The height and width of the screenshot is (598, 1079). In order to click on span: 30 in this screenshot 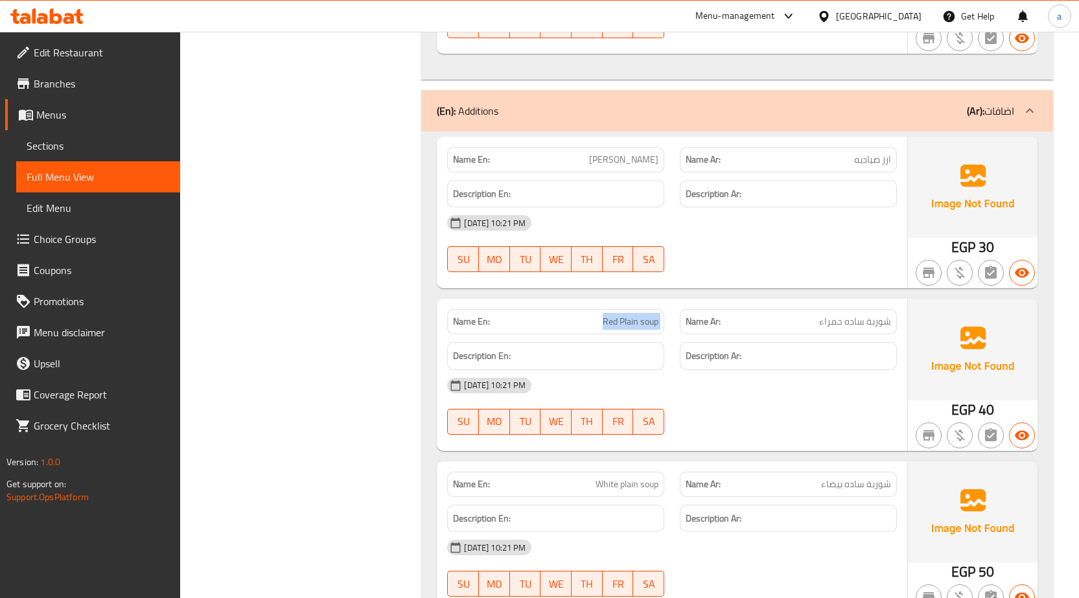, I will do `click(986, 247)`.